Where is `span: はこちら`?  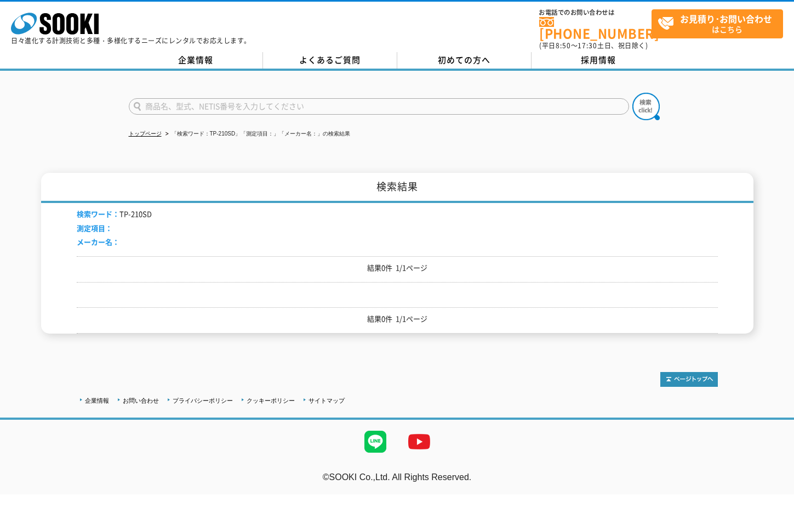
span: はこちら is located at coordinates (720, 24).